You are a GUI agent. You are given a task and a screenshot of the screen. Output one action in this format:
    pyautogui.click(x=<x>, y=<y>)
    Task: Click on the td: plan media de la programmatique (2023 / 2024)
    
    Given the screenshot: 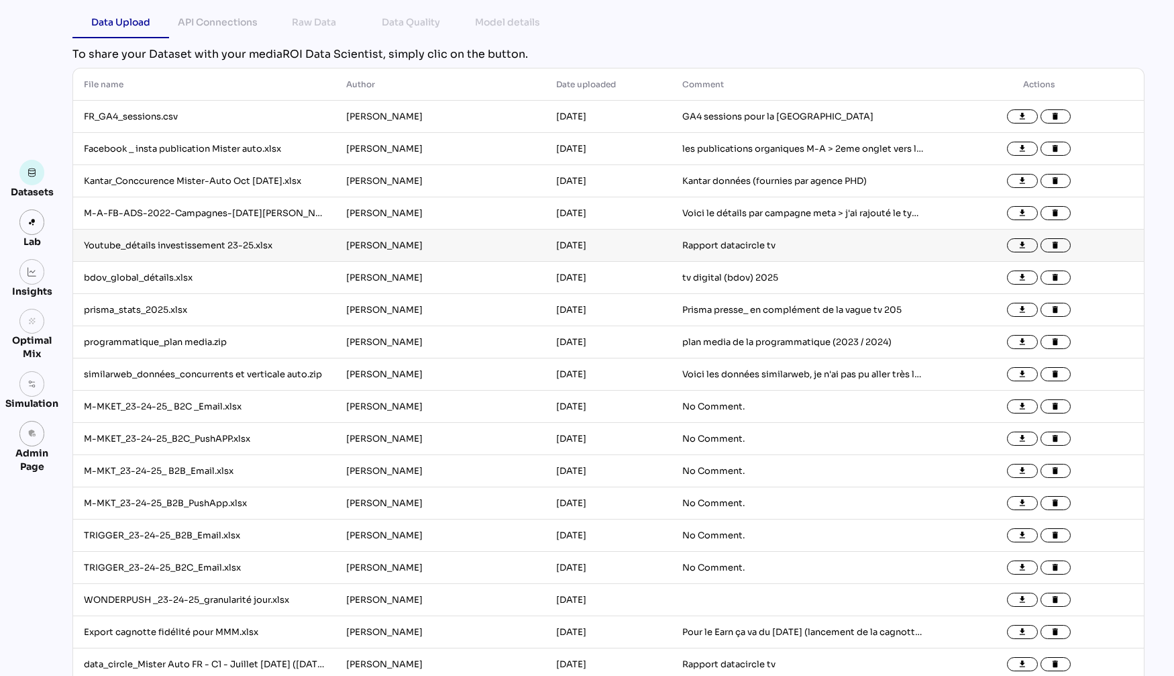 What is the action you would take?
    pyautogui.click(x=802, y=342)
    